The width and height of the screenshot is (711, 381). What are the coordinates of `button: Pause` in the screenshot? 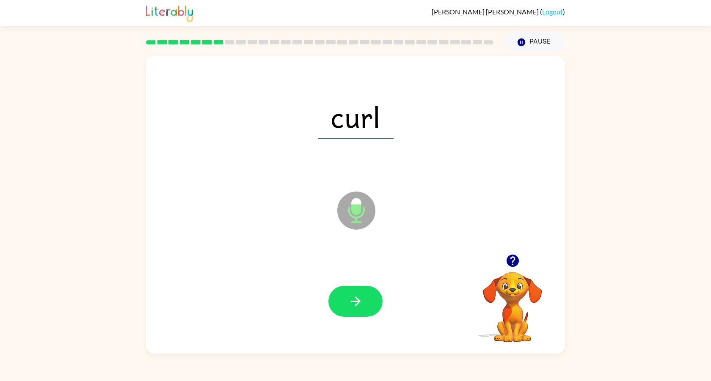 It's located at (534, 42).